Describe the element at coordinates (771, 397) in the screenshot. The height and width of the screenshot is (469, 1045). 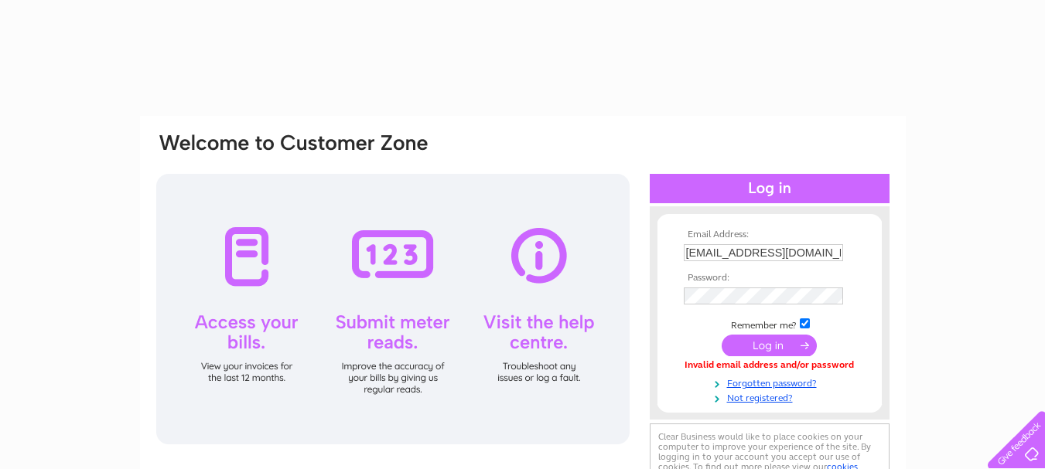
I see `a: Not registered?` at that location.